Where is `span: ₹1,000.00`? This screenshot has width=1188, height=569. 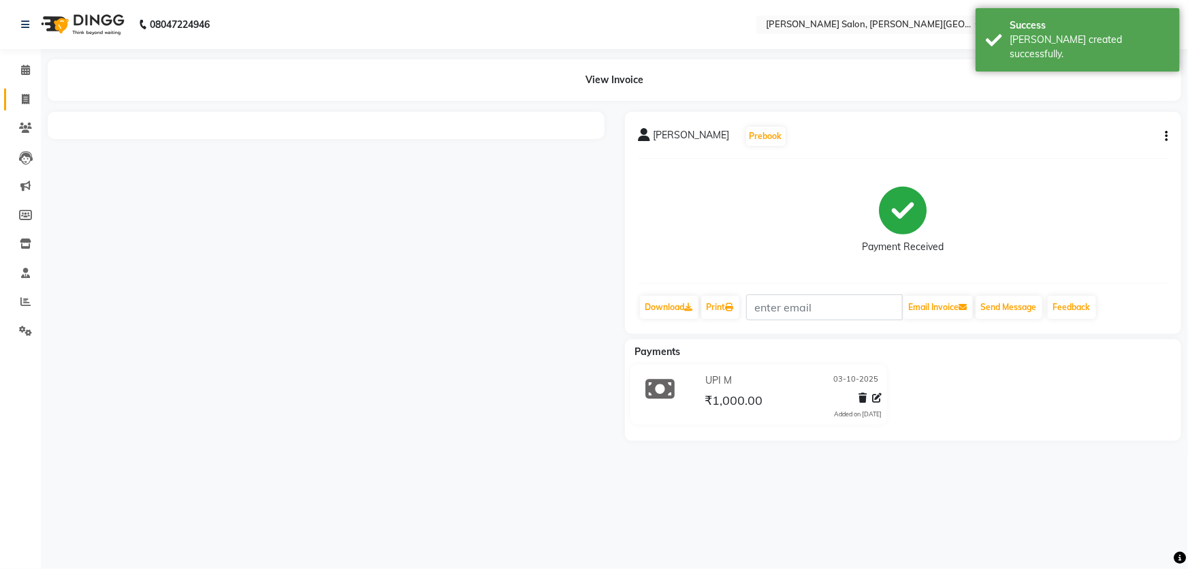 span: ₹1,000.00 is located at coordinates (733, 402).